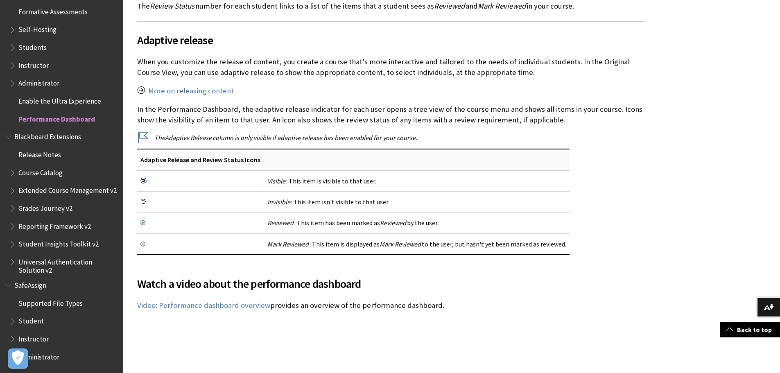 The width and height of the screenshot is (780, 373). I want to click on td: : This item is visible to that user., so click(417, 181).